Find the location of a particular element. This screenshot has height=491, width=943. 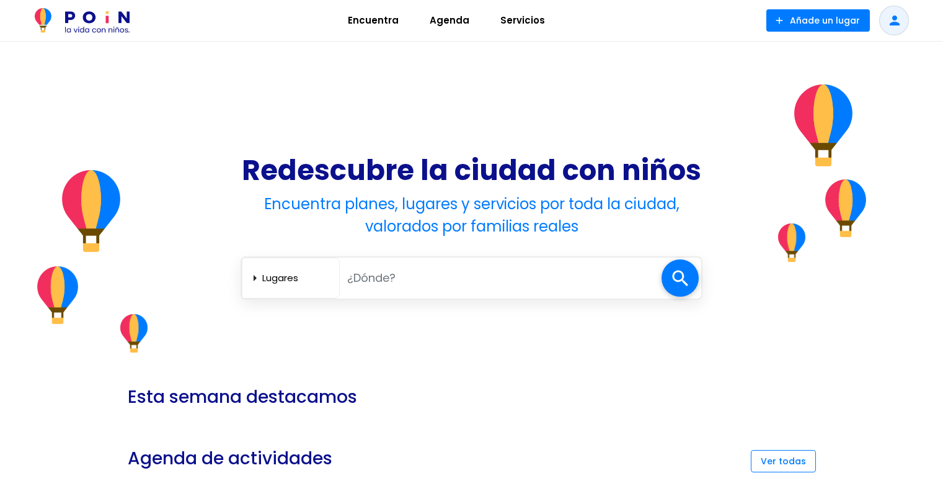

span: Agenda is located at coordinates (450, 20).